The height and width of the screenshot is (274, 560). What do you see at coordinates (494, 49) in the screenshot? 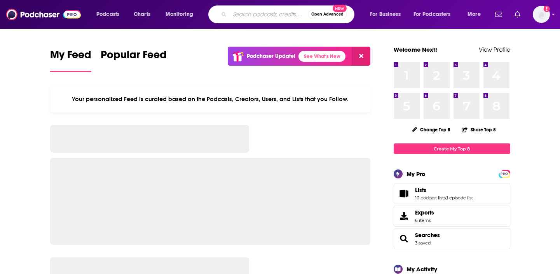
I see `a: View Profile` at bounding box center [494, 49].